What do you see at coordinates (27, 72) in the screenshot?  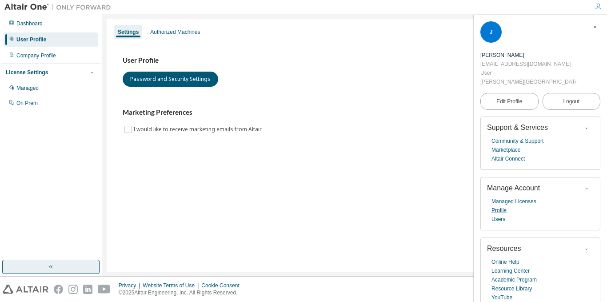 I see `div: License Settings` at bounding box center [27, 72].